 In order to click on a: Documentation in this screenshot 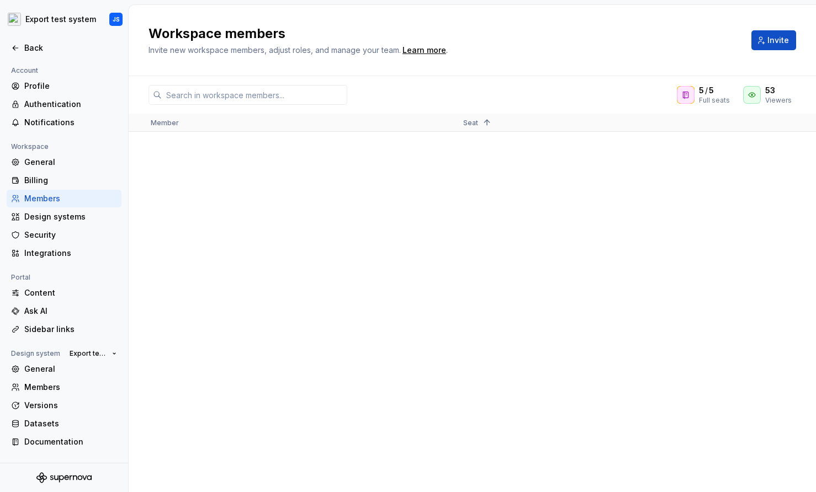, I will do `click(64, 442)`.